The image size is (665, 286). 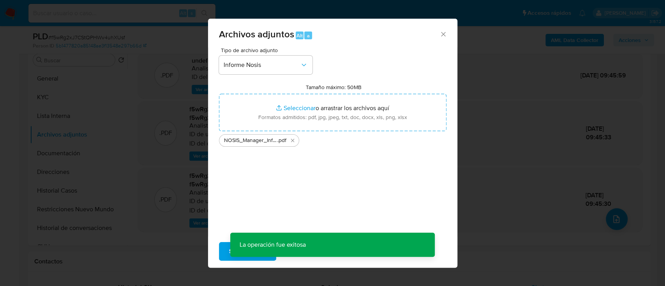 I want to click on span: NOSIS_Manager_InformeIndividual_20401190598_654927_20250812173327, so click(x=251, y=141).